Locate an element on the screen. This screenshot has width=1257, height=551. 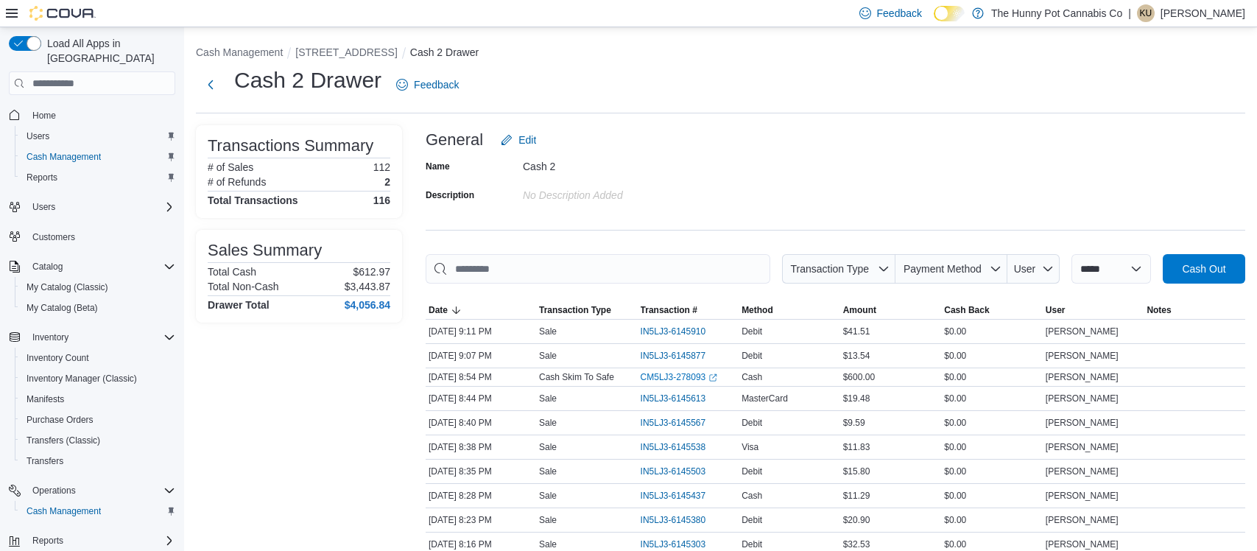
button: Inventory Count is located at coordinates (98, 358).